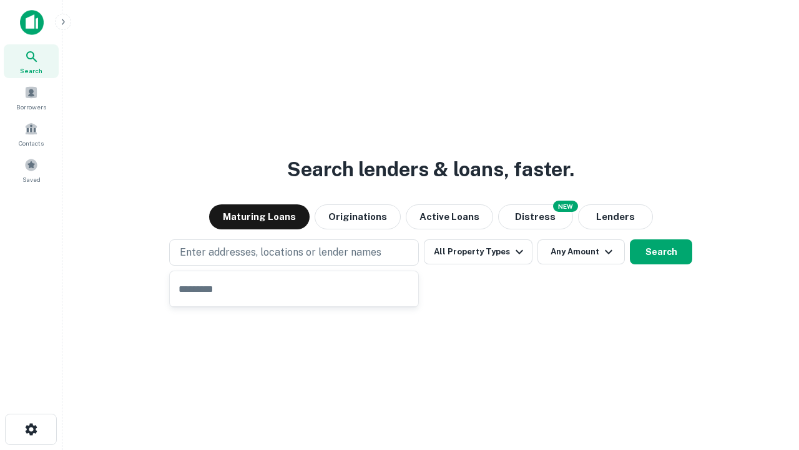  Describe the element at coordinates (566, 206) in the screenshot. I see `div: NEW` at that location.